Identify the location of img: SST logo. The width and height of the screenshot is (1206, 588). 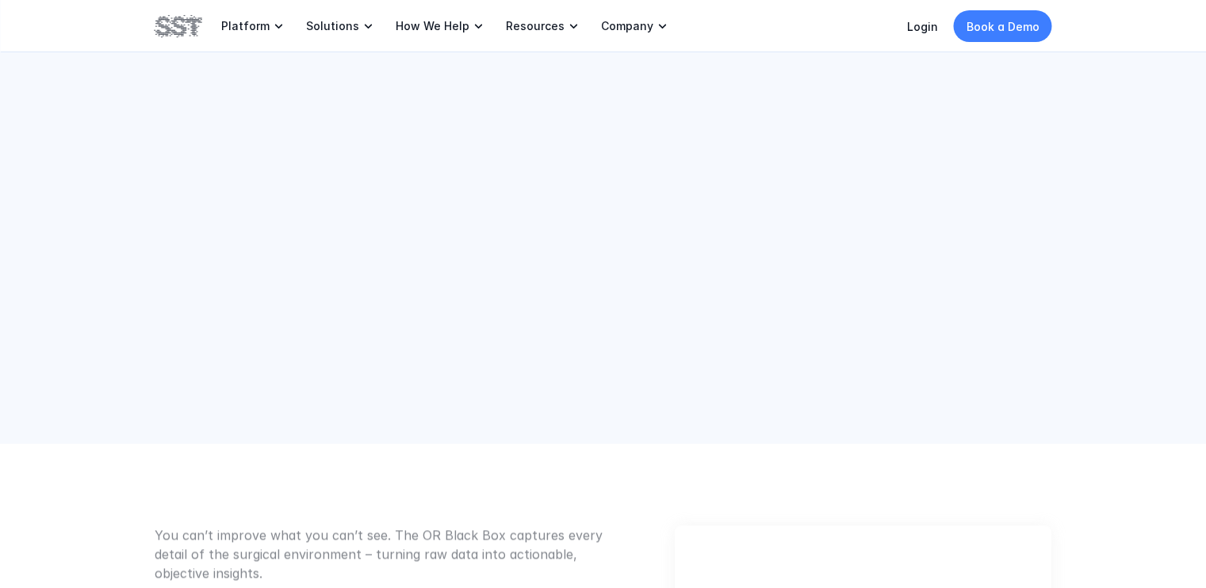
(178, 26).